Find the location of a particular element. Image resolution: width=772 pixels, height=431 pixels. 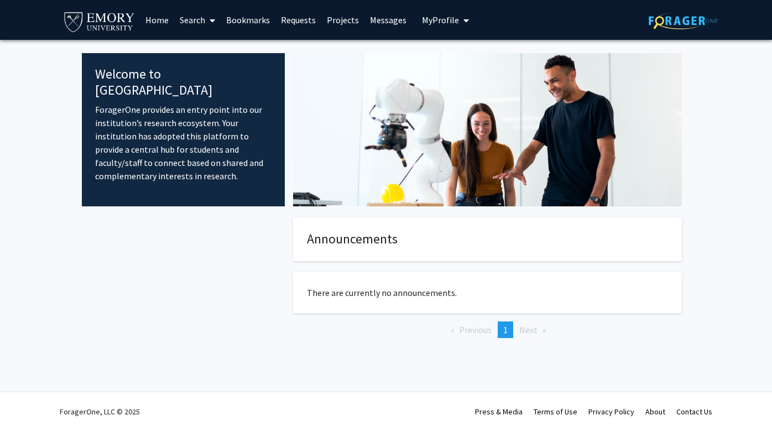

div: ForagerOne, LLC © 2025 is located at coordinates (100, 411).